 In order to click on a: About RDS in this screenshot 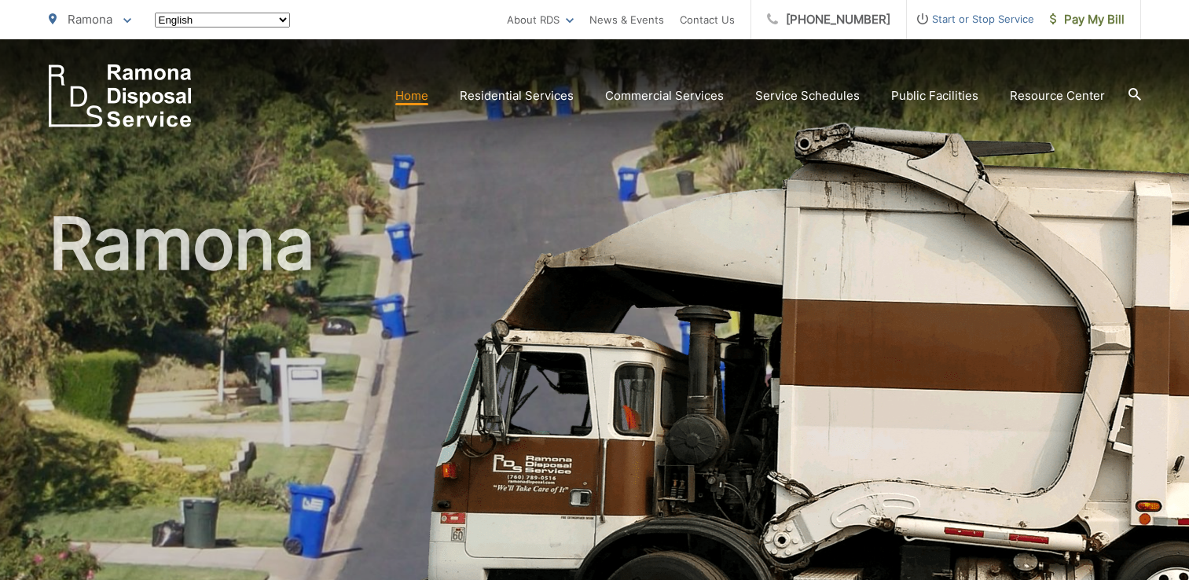, I will do `click(540, 20)`.